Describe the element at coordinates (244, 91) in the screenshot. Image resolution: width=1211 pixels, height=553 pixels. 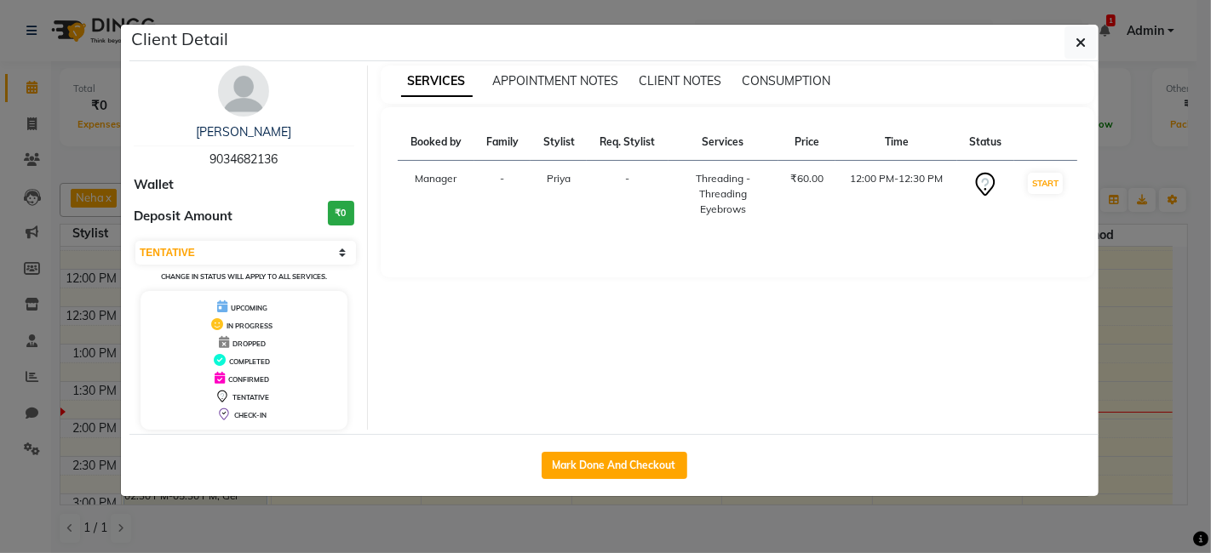
I see `img: avatar` at that location.